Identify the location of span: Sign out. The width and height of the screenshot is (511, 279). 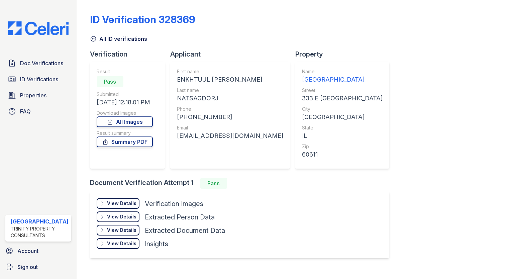
(27, 267).